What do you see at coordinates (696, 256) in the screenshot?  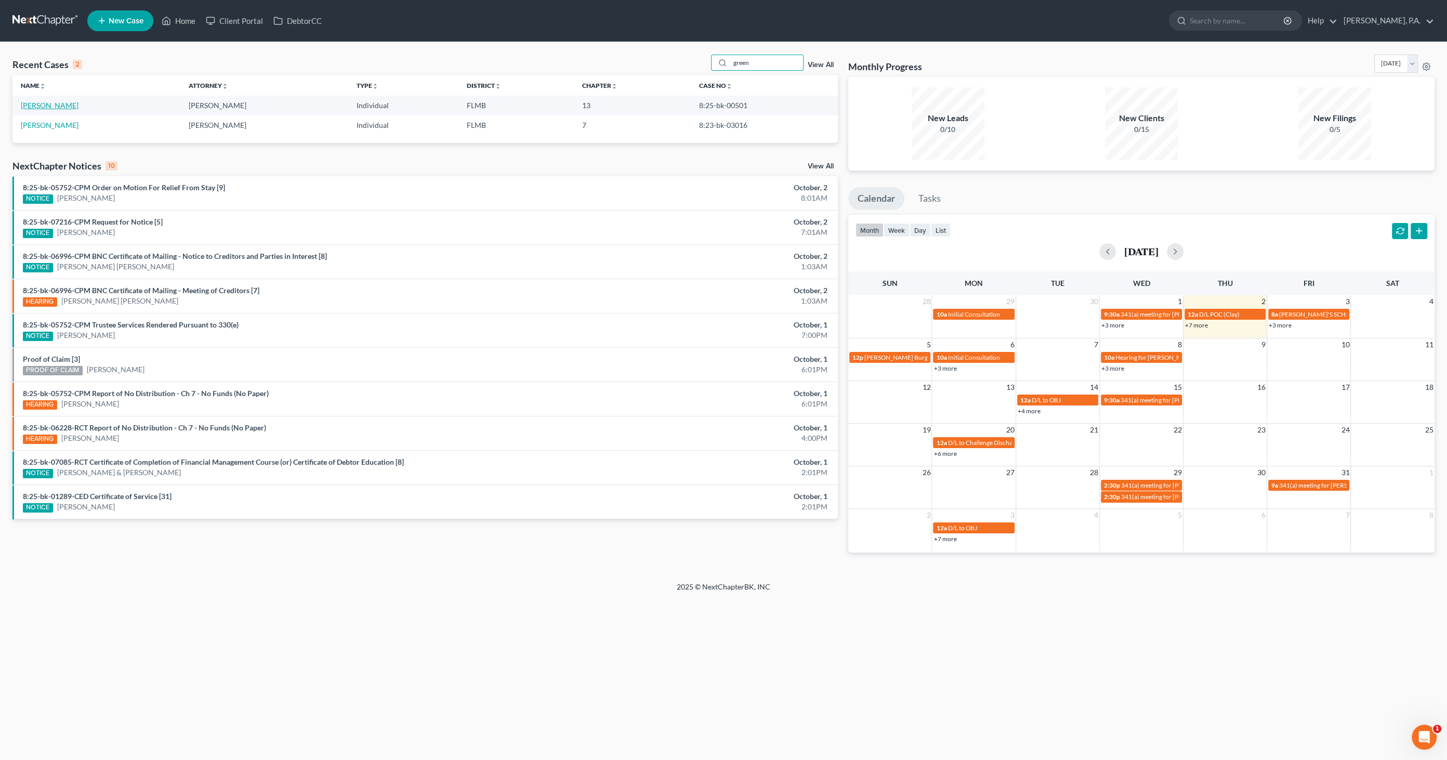 I see `div: October, 2` at bounding box center [696, 256].